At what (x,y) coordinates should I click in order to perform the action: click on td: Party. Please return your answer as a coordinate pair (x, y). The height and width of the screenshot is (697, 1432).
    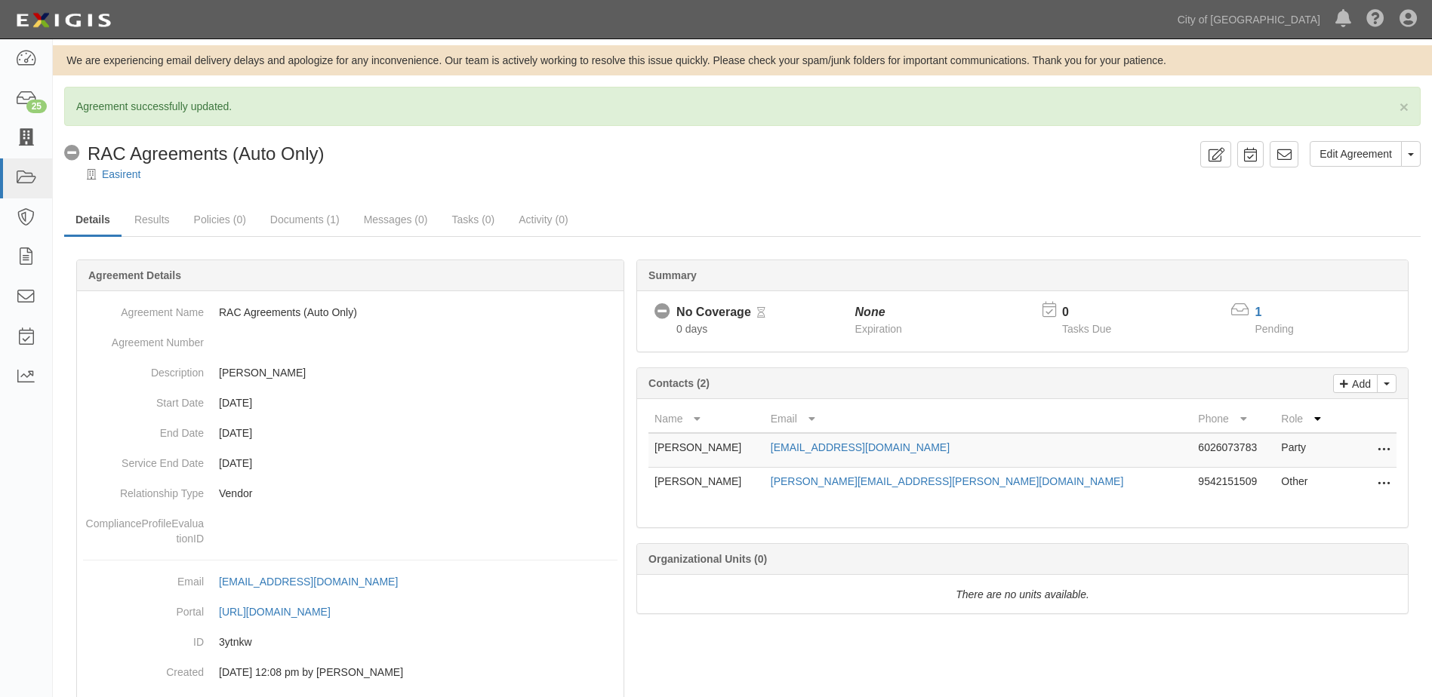
    Looking at the image, I should click on (1305, 451).